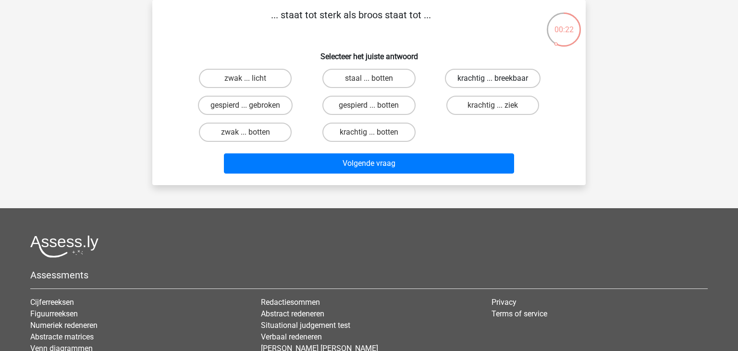 The height and width of the screenshot is (351, 738). What do you see at coordinates (369, 52) in the screenshot?
I see `h6: Selecteer het juiste antwoord` at bounding box center [369, 52].